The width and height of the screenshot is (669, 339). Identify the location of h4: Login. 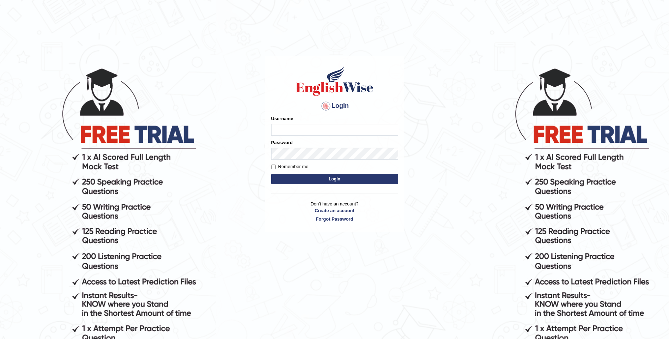
(334, 106).